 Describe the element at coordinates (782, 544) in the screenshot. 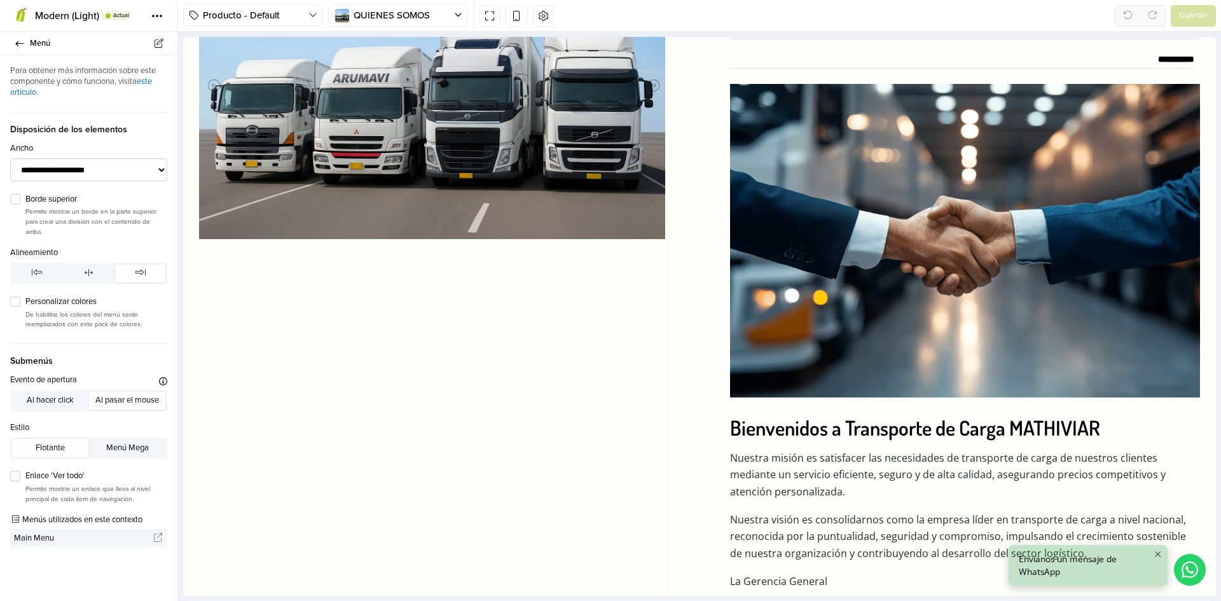

I see `p: La Gerencia General` at that location.